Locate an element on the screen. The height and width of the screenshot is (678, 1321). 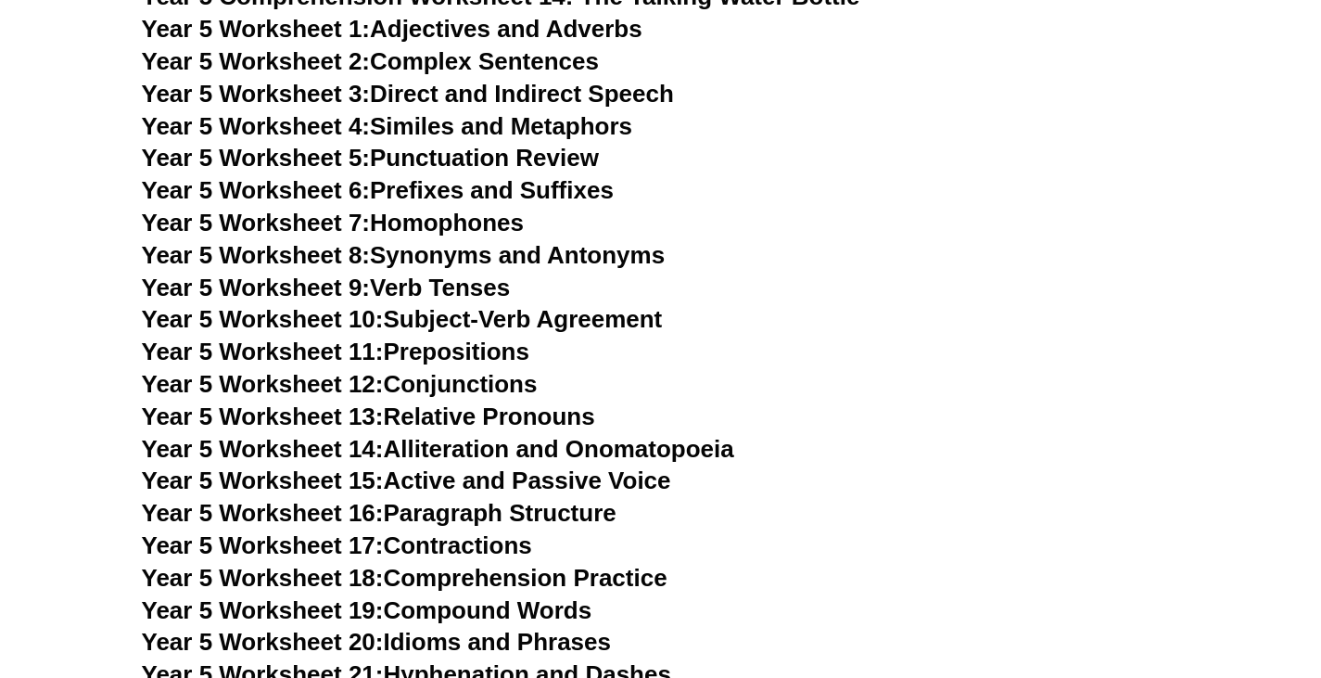
span: Year 5 Worksheet 18: is located at coordinates (262, 577).